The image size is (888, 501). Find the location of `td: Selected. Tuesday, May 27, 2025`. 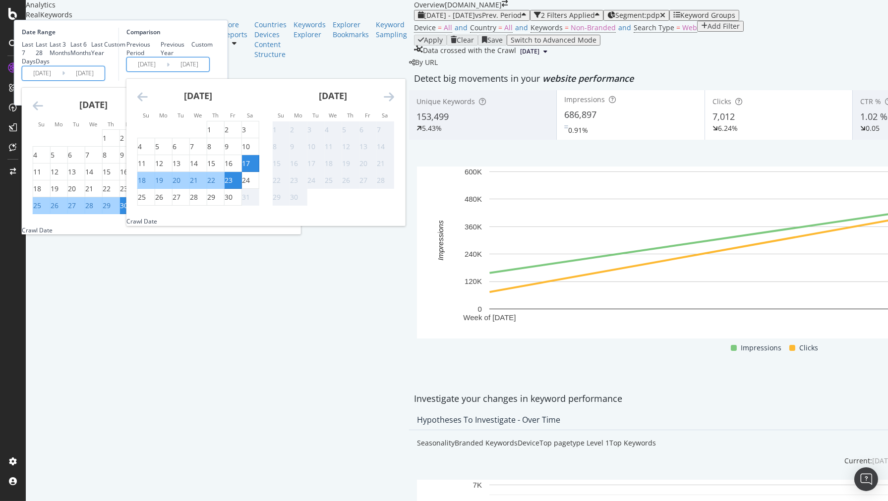

td: Selected. Tuesday, May 27, 2025 is located at coordinates (76, 206).